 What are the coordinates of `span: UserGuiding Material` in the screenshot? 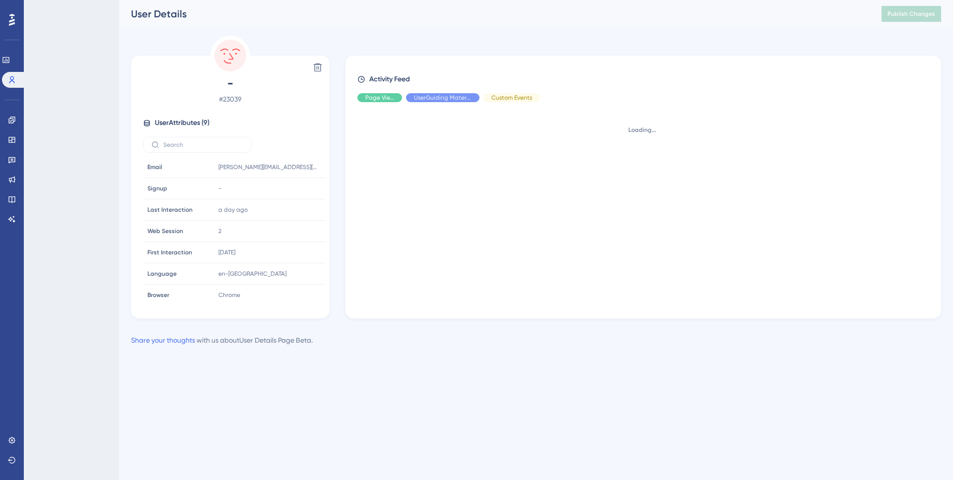 It's located at (443, 98).